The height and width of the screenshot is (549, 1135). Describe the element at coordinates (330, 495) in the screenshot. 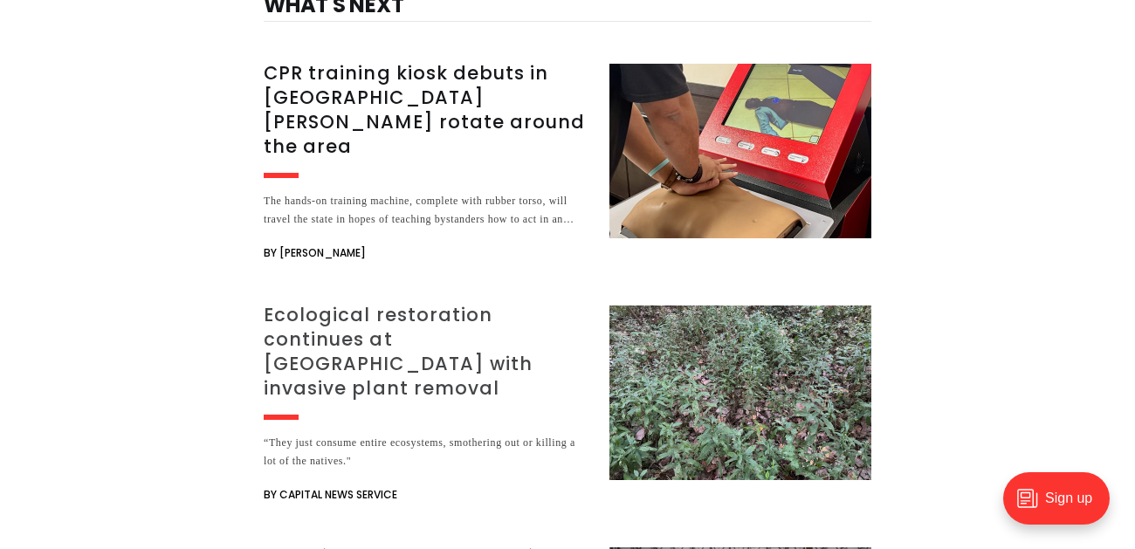

I see `span: By Capital News Service` at that location.